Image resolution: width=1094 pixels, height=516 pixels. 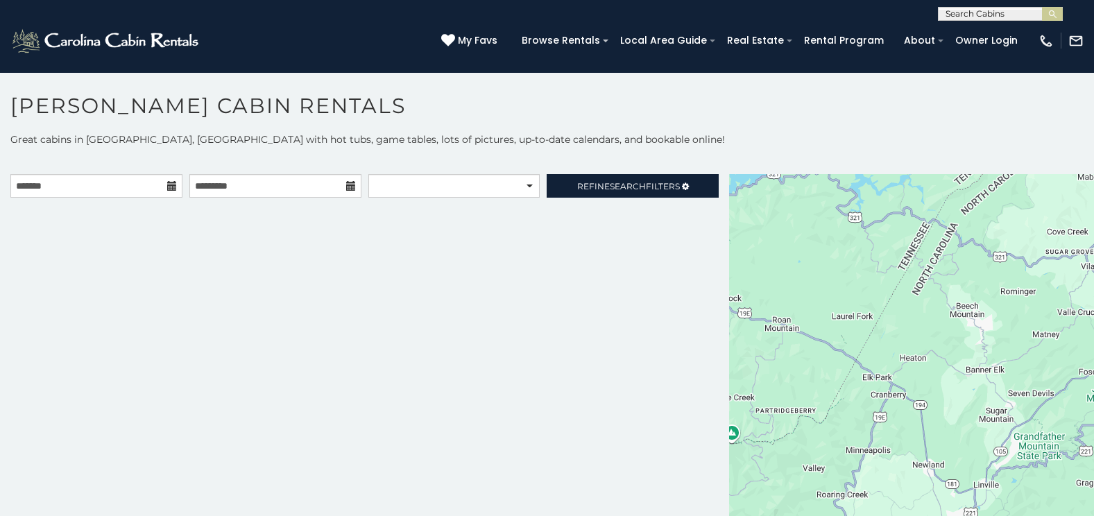 I want to click on img: phone-regular-white.png, so click(x=1046, y=41).